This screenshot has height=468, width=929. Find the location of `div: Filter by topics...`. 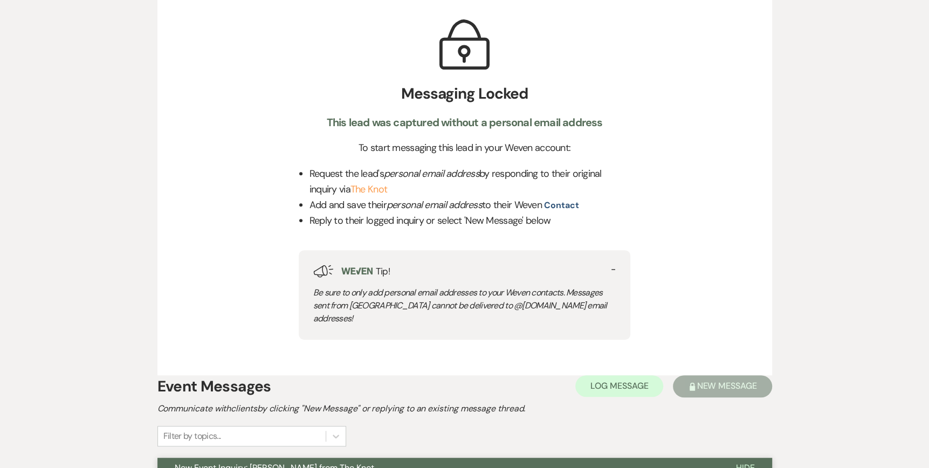

div: Filter by topics... is located at coordinates (192, 436).